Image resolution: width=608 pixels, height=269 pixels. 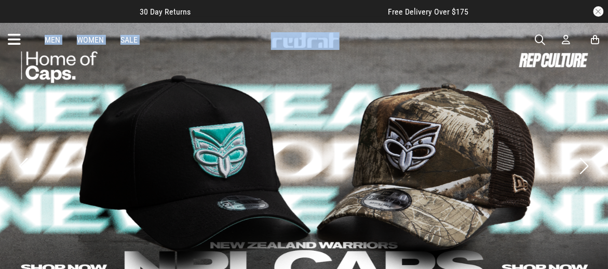 What do you see at coordinates (429, 11) in the screenshot?
I see `span: Free Delivery Over $175` at bounding box center [429, 11].